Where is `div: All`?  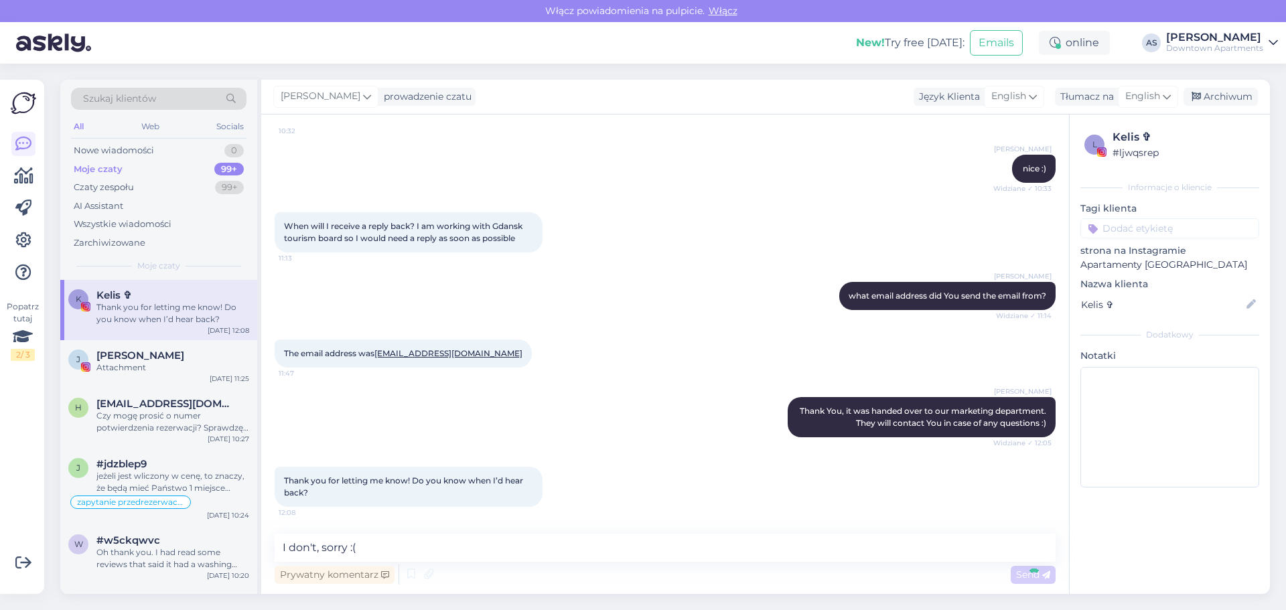 div: All is located at coordinates (78, 127).